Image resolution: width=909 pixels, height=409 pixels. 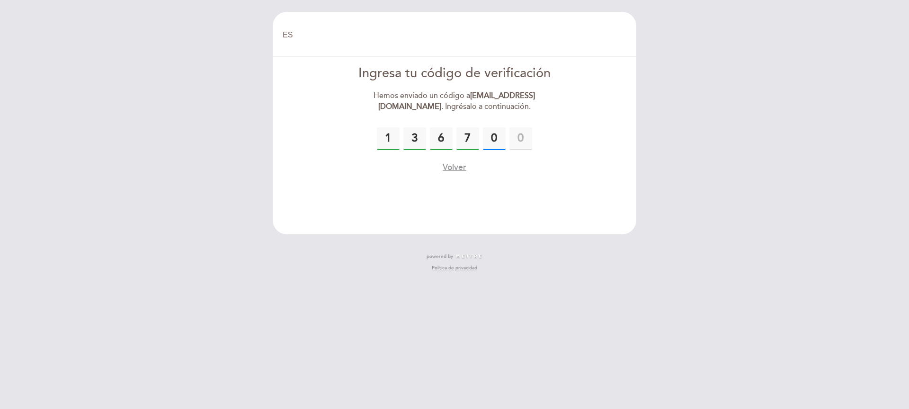 I want to click on img: MEITRE, so click(x=469, y=256).